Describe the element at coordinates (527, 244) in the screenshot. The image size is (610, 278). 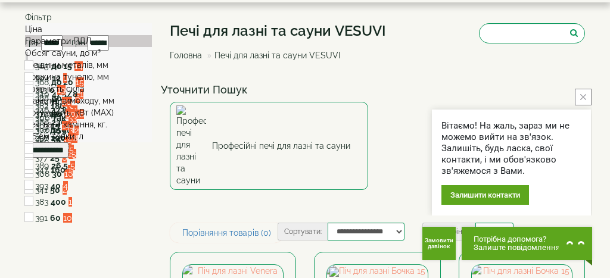
I see `button: Chat button` at that location.